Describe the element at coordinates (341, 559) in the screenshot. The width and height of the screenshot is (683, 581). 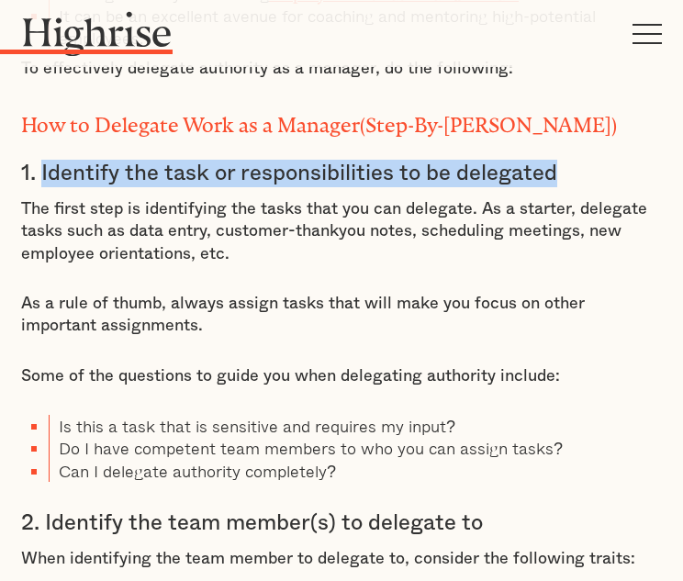
I see `p: When identifying the team member to delegate to, consider the following traits:` at that location.